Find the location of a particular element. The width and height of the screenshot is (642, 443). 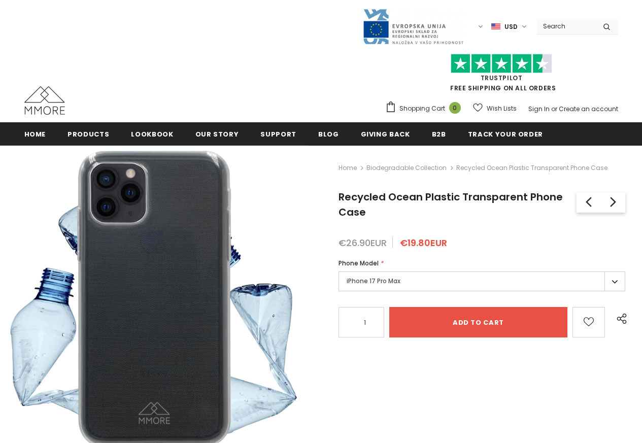

a: Biodegradable Collection is located at coordinates (406, 167).